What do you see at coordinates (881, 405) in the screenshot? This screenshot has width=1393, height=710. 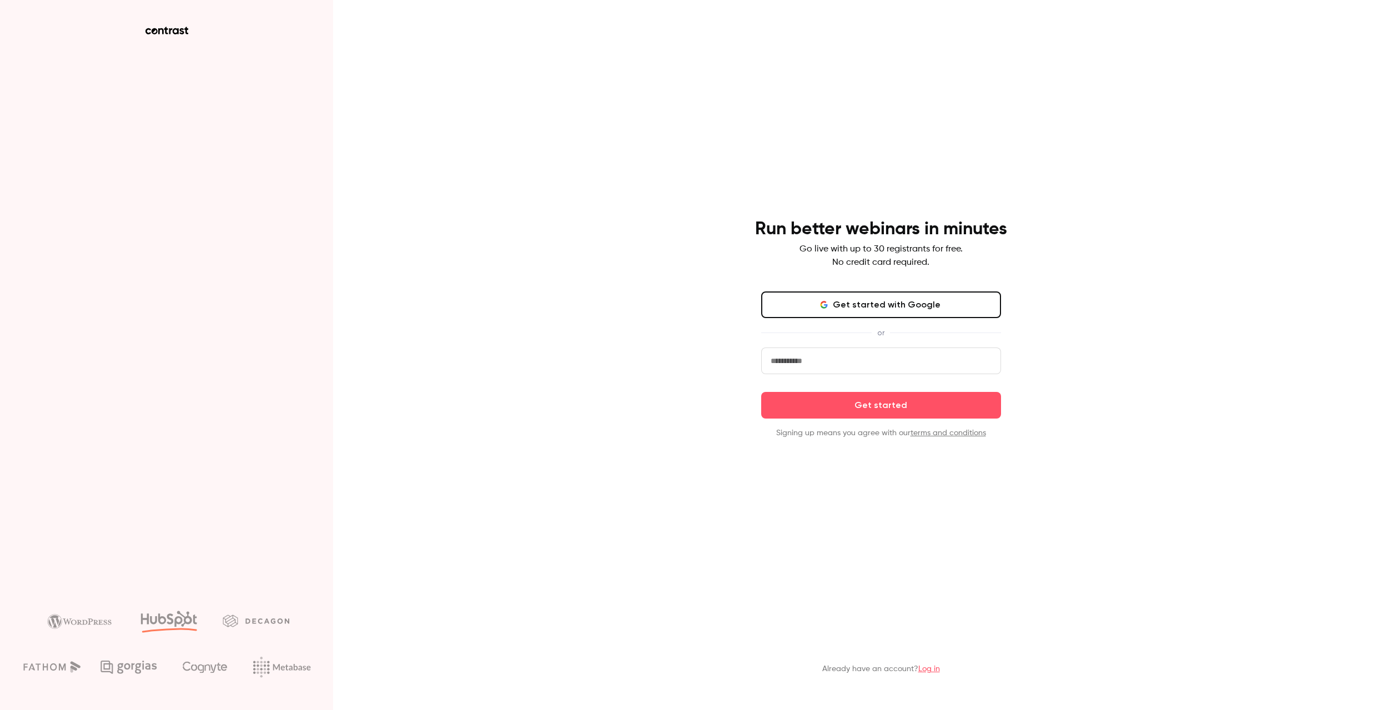 I see `button: Get started` at bounding box center [881, 405].